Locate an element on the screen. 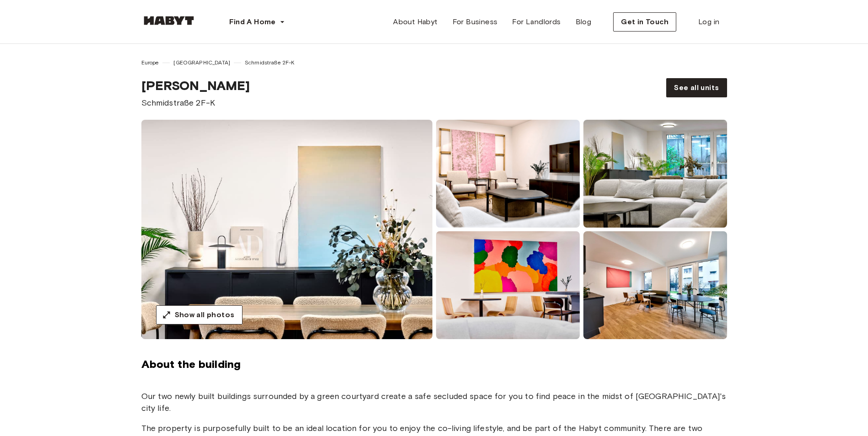  a: Blog is located at coordinates (583, 22).